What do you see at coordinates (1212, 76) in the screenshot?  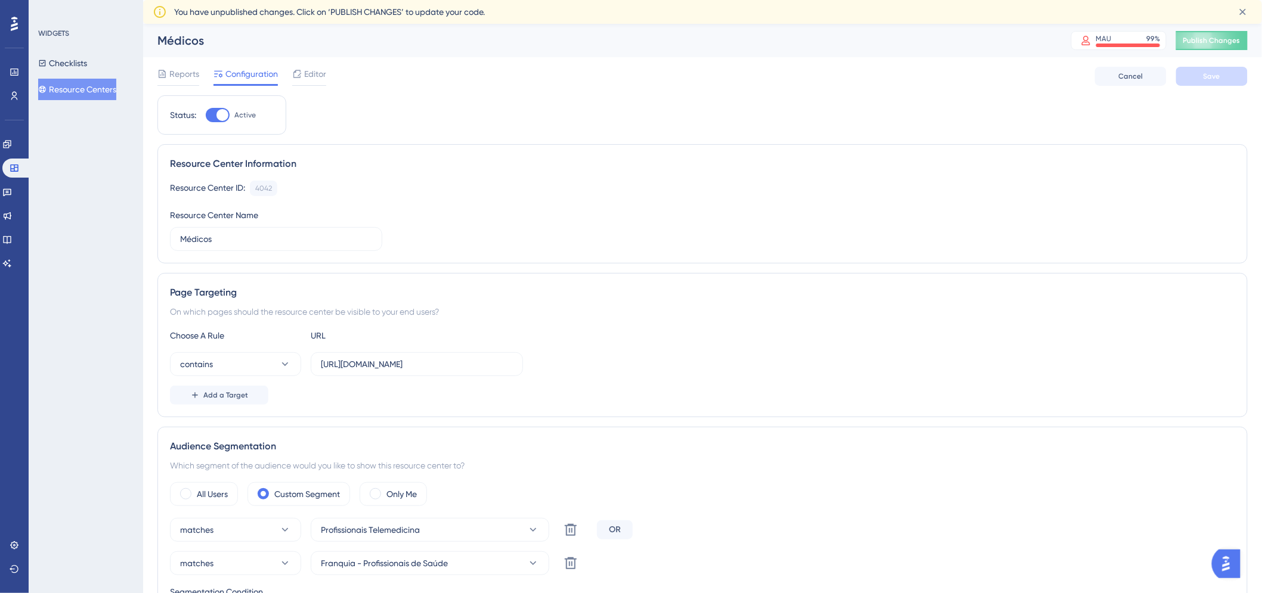 I see `span: Save` at bounding box center [1212, 76].